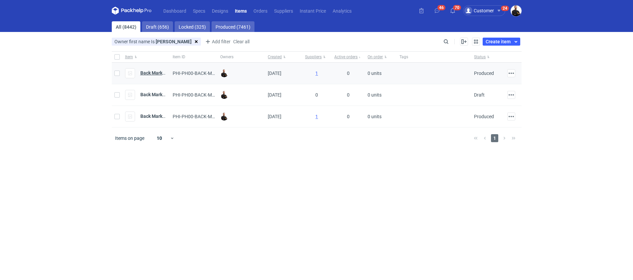 Image resolution: width=633 pixels, height=280 pixels. What do you see at coordinates (126, 27) in the screenshot?
I see `a: All (8442)` at bounding box center [126, 27].